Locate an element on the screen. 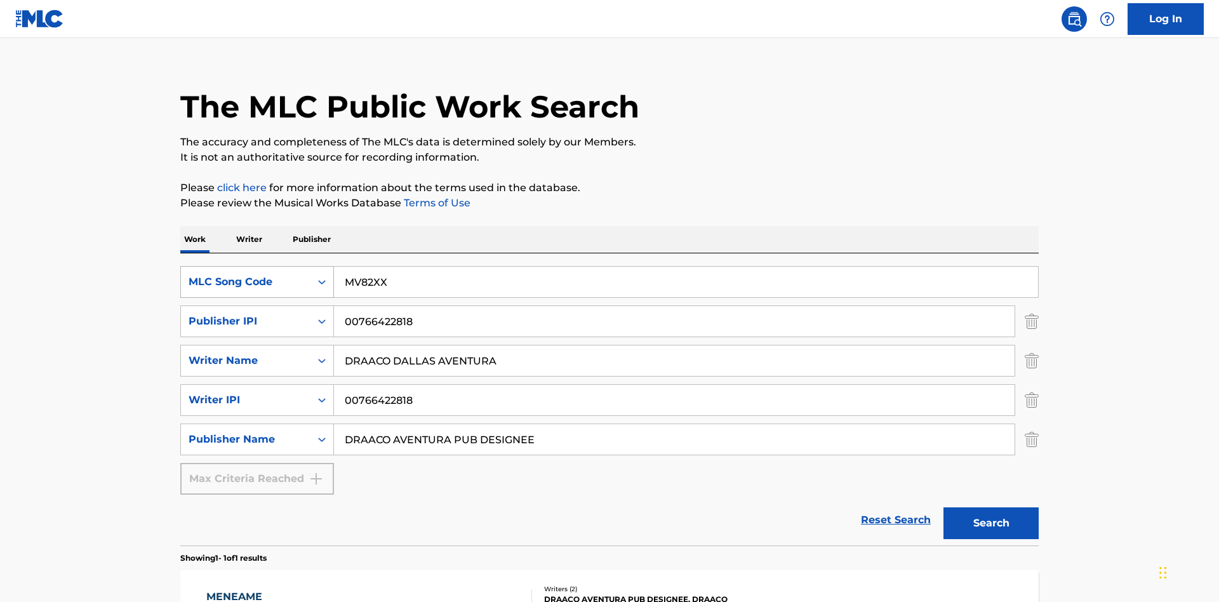 The image size is (1219, 602). a: Public Search is located at coordinates (1074, 19).